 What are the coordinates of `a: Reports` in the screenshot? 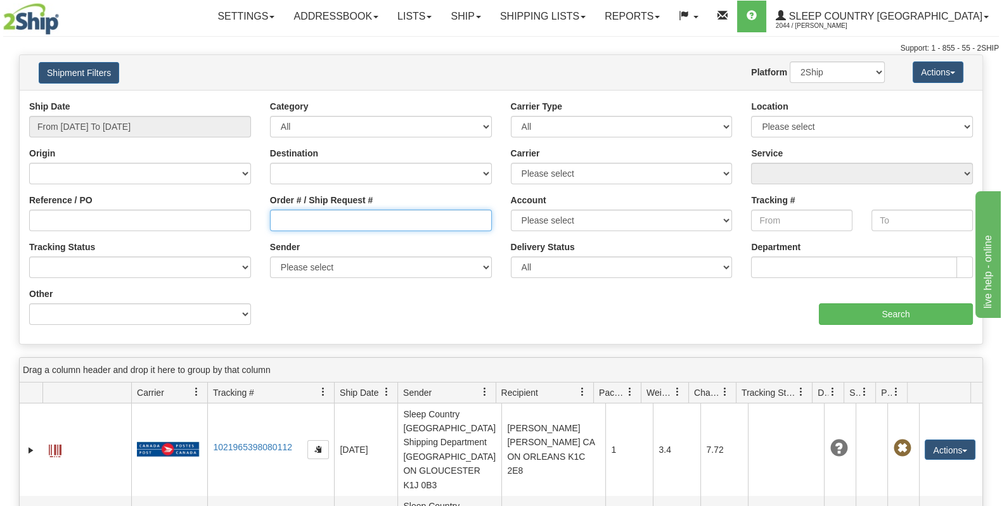 It's located at (632, 16).